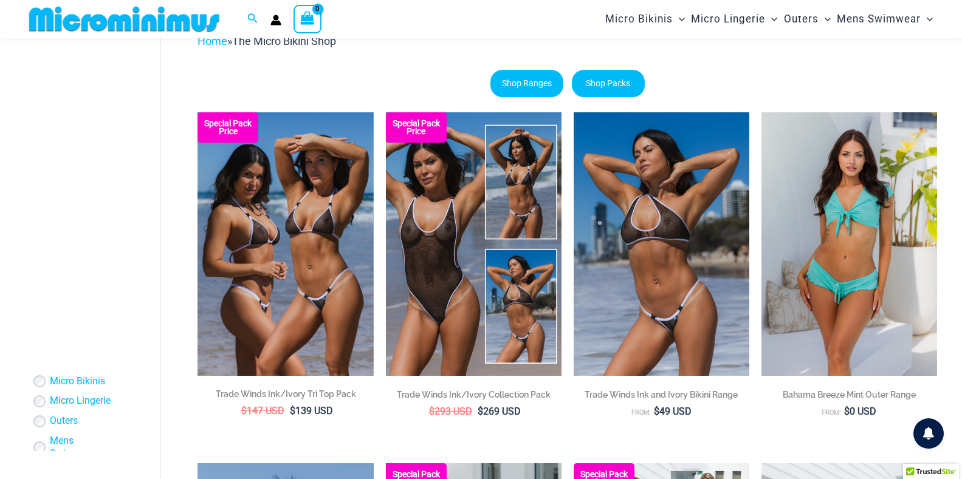  What do you see at coordinates (285, 244) in the screenshot?
I see `img: Top Bum Pack` at bounding box center [285, 244].